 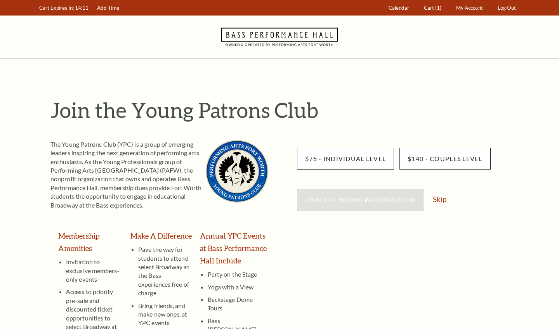 I want to click on li: Invitation to exclusive members-only events, so click(x=94, y=270).